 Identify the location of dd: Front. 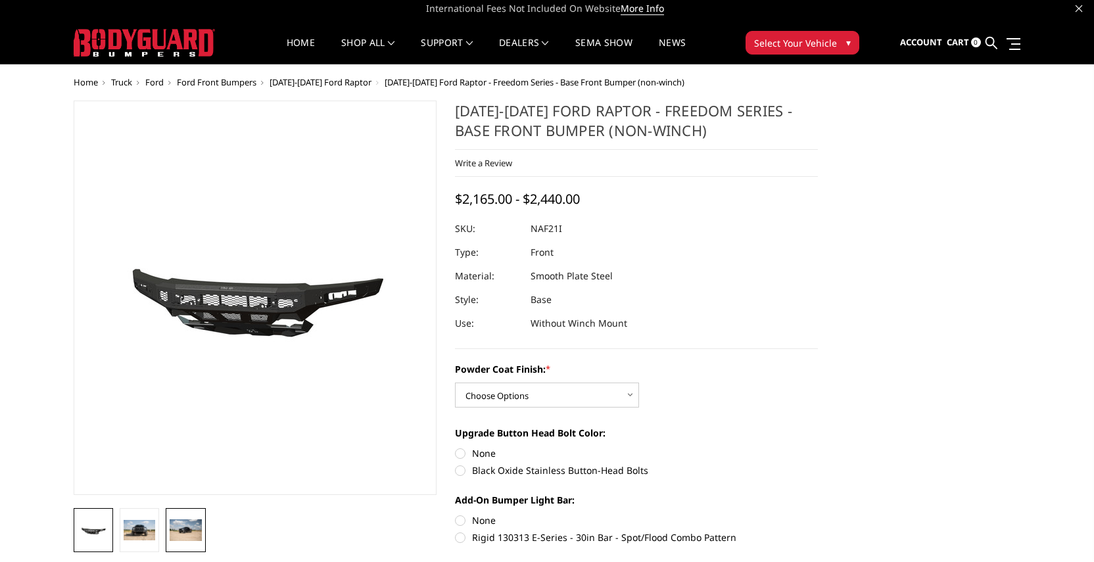
(542, 252).